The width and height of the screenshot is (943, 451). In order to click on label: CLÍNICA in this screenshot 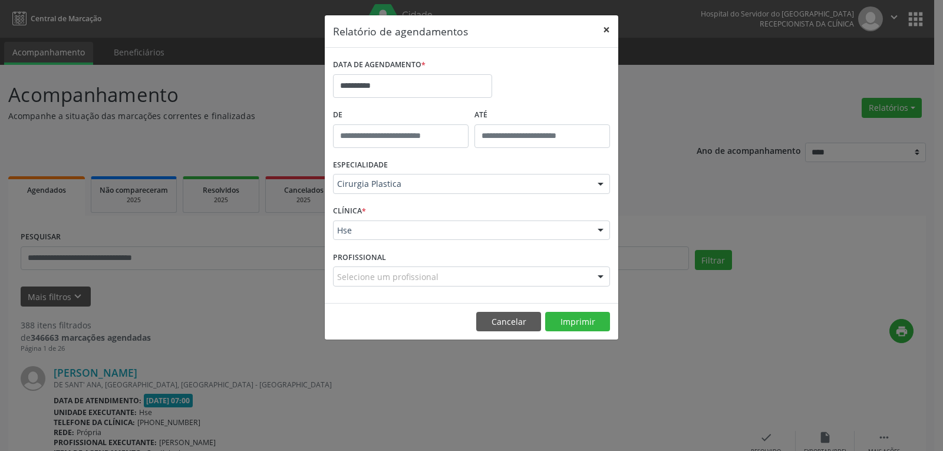, I will do `click(349, 211)`.